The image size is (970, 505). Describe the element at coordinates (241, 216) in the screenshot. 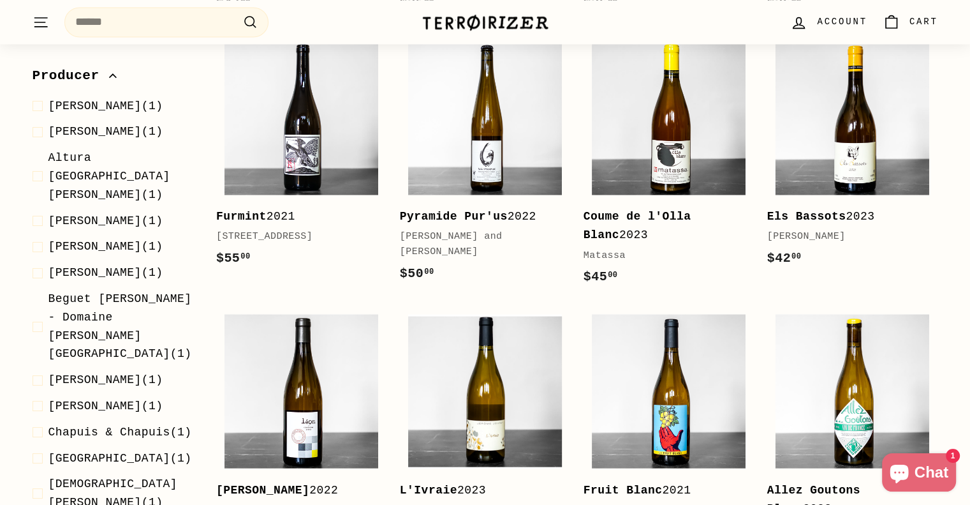

I see `b: Furmint` at that location.